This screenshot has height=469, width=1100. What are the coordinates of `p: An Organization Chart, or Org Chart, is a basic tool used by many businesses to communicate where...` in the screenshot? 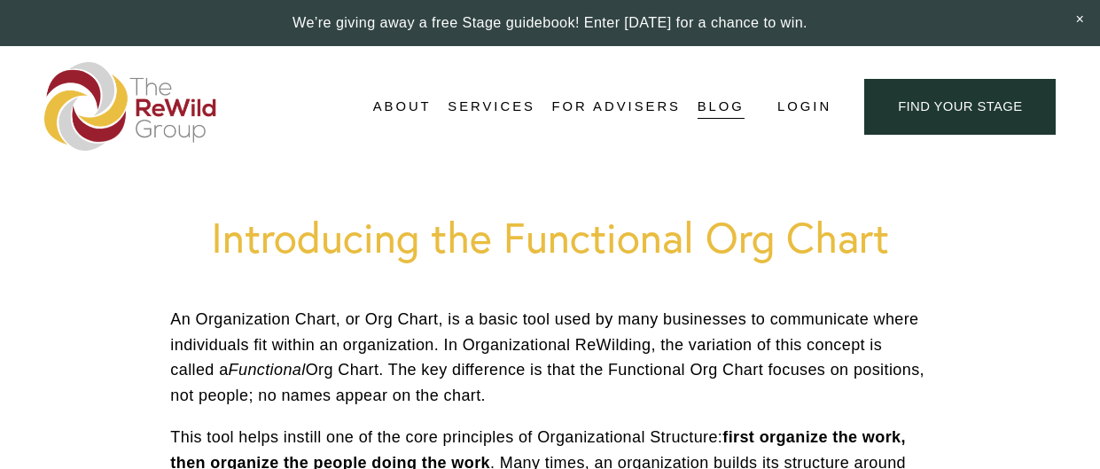 It's located at (549, 357).